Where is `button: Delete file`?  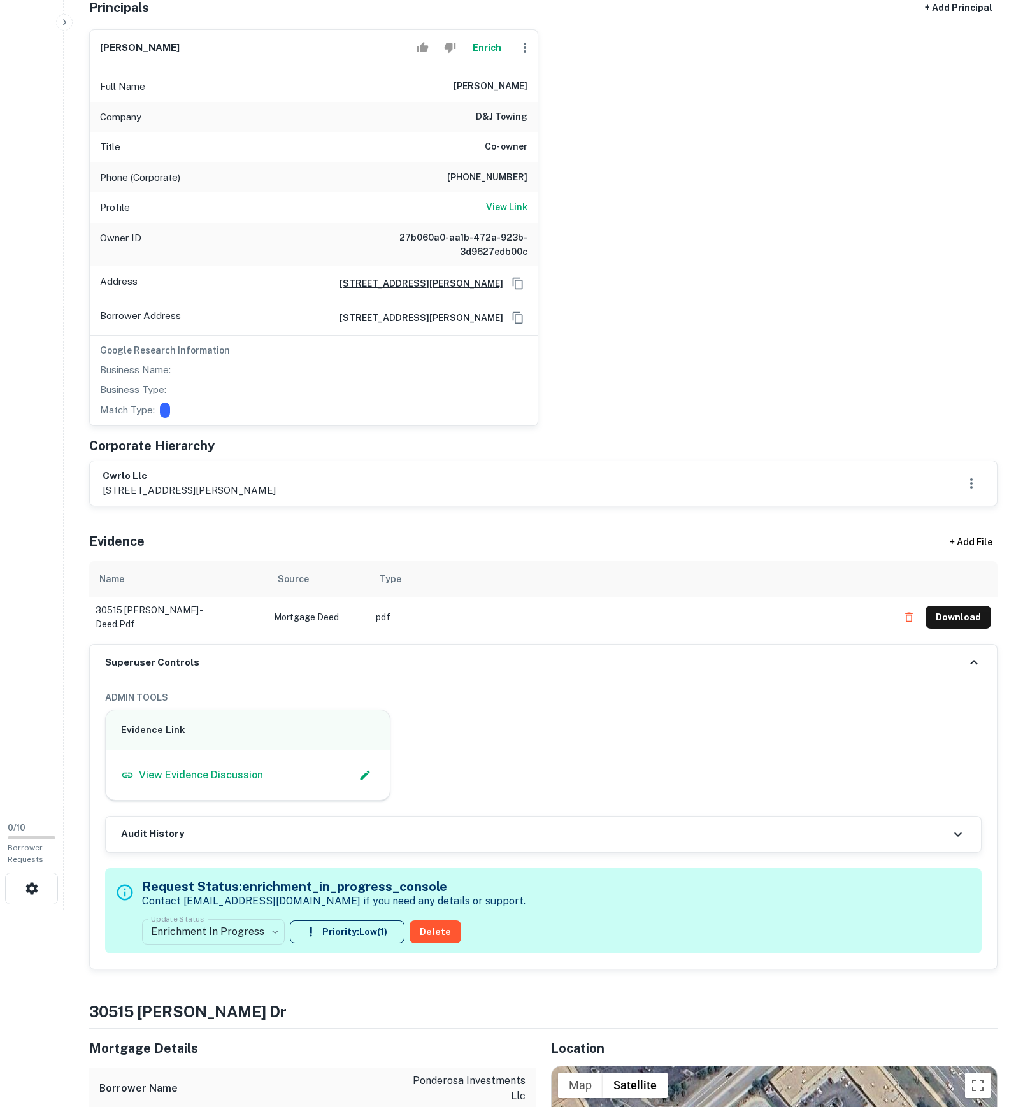 button: Delete file is located at coordinates (909, 617).